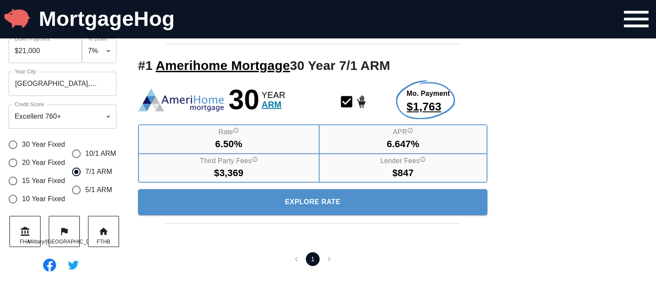 This screenshot has height=300, width=656. What do you see at coordinates (181, 100) in the screenshot?
I see `img: See more rates from Amerihome Mortgage!` at bounding box center [181, 100].